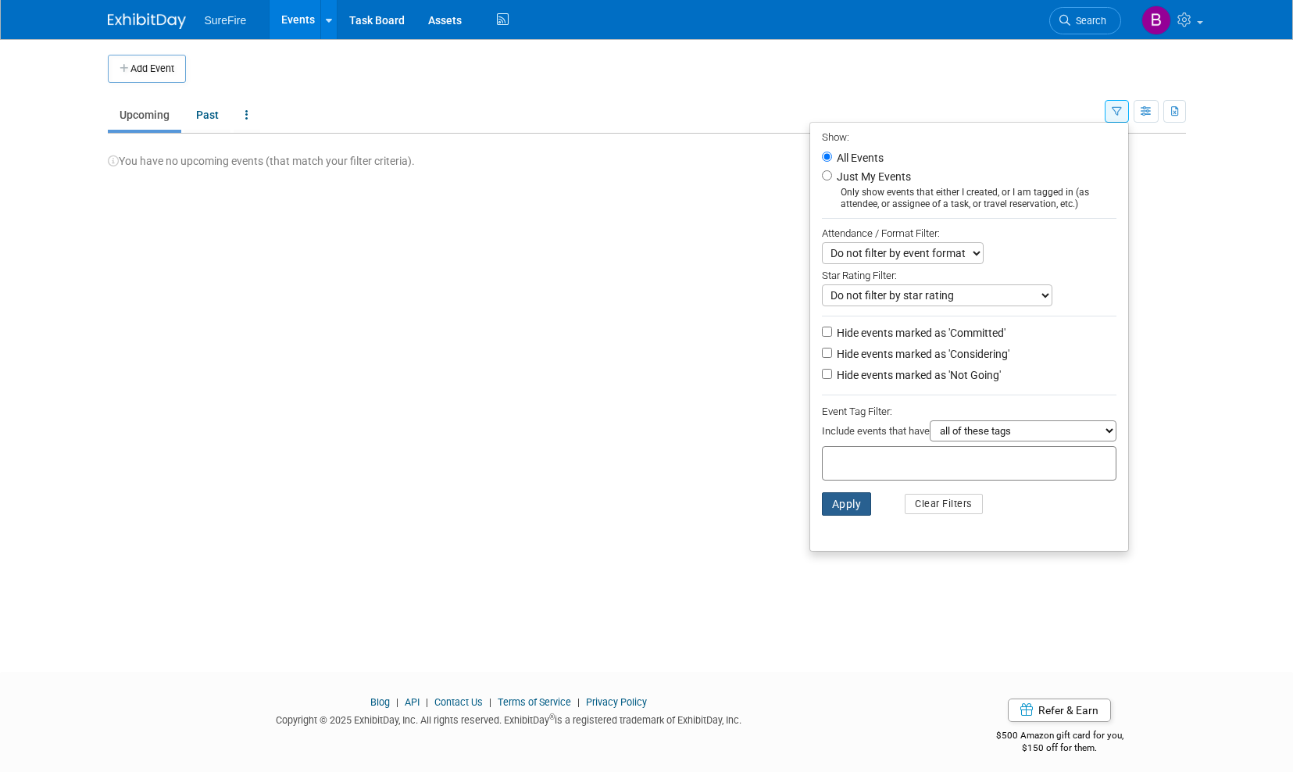  What do you see at coordinates (510, 718) in the screenshot?
I see `div: Copyright © 2025 ExhibitDay, Inc. All rights reserved. ExhibitDay is a registered trademark of Ex...` at bounding box center [510, 718].